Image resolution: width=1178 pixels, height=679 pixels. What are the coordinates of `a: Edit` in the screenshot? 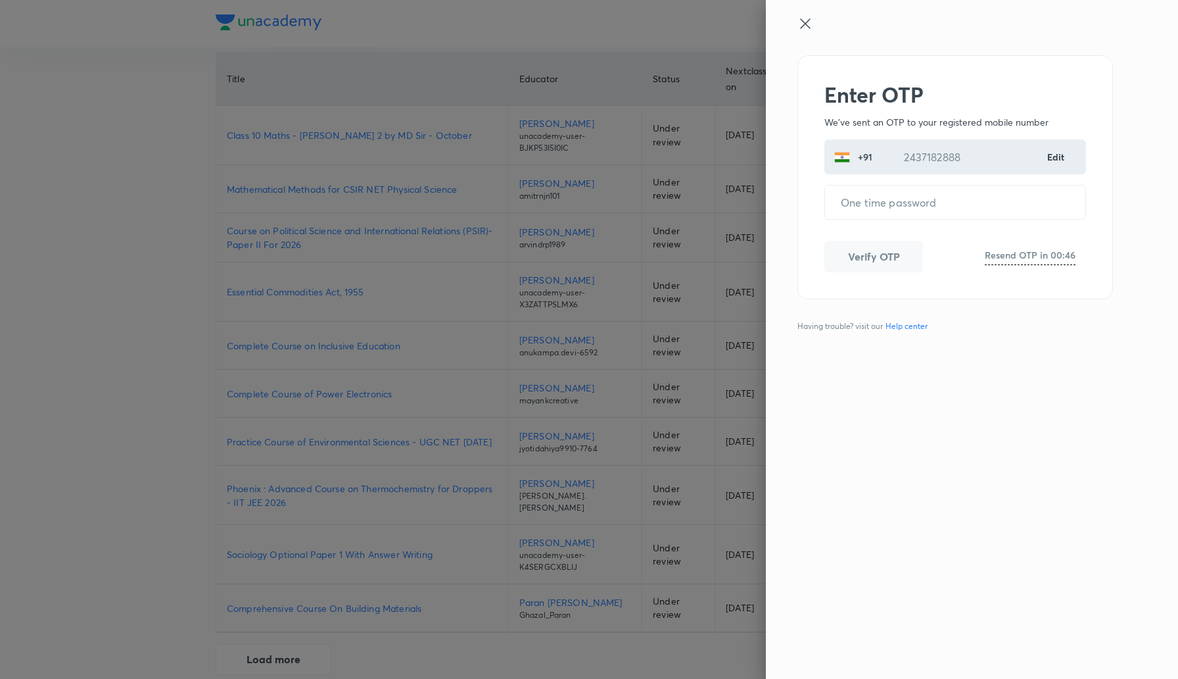 It's located at (1057, 156).